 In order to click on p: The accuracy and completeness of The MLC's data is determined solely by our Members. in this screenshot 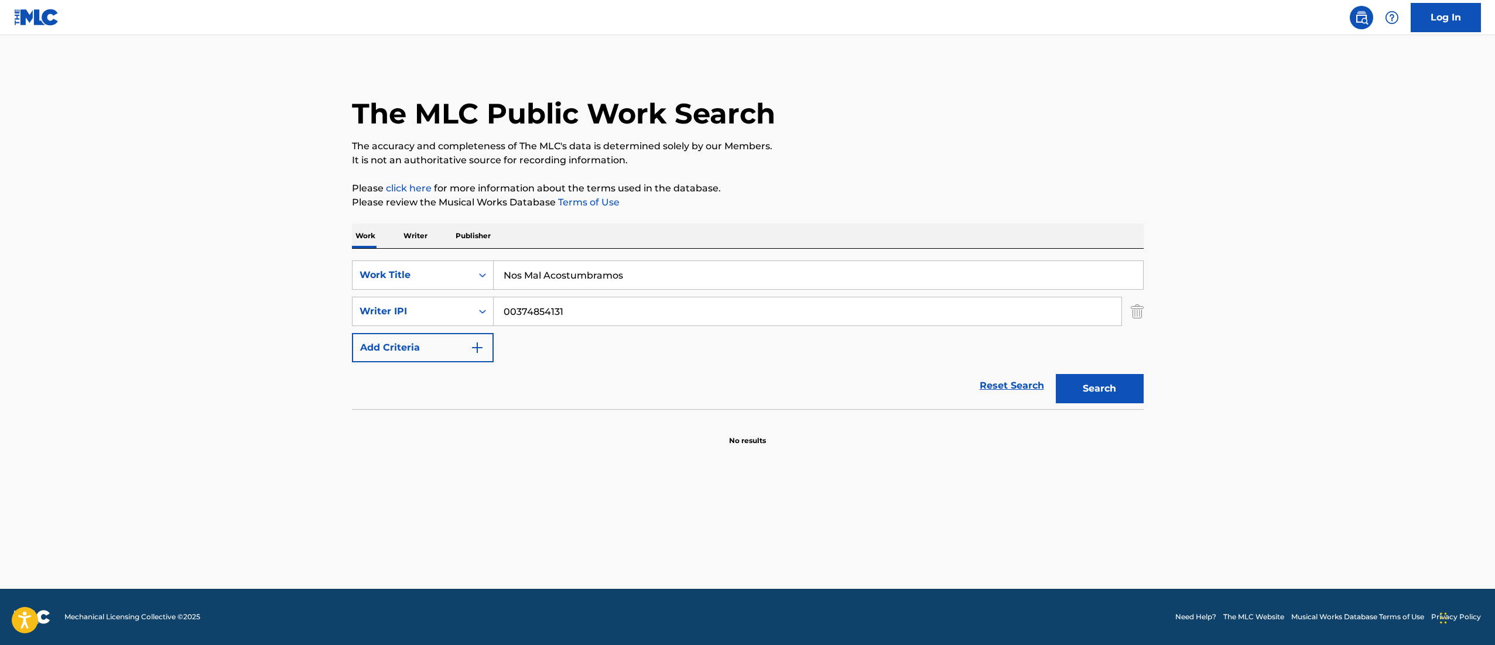, I will do `click(748, 146)`.